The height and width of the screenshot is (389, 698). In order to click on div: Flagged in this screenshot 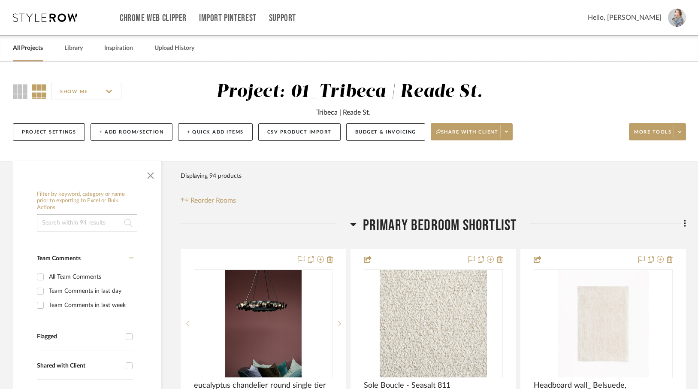, I will do `click(79, 336)`.